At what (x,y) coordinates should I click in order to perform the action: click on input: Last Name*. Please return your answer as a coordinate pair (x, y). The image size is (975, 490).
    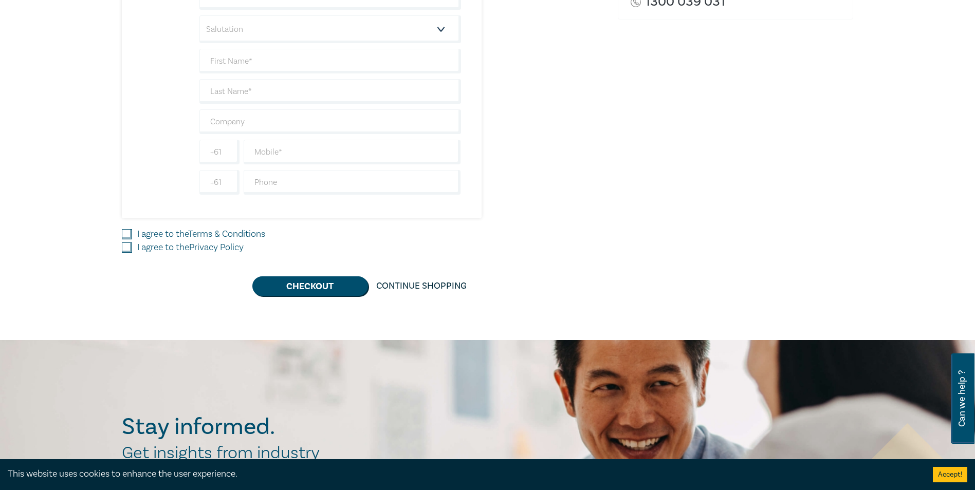
    Looking at the image, I should click on (330, 92).